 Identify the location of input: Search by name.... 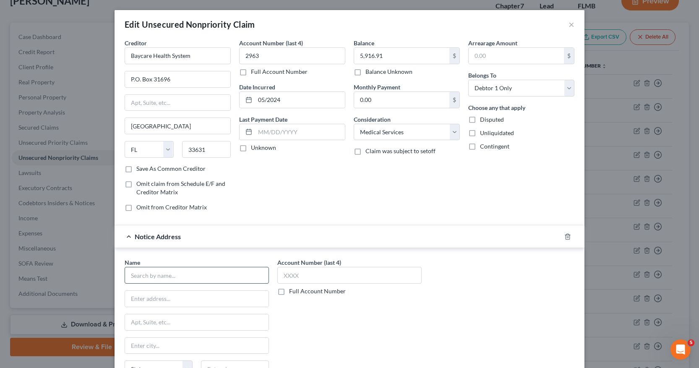
(197, 275).